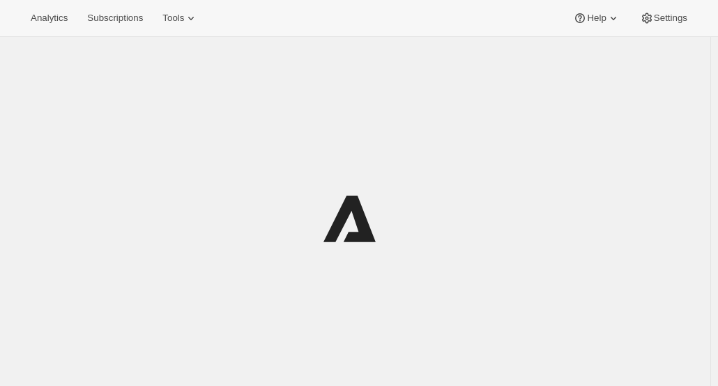 This screenshot has width=718, height=386. I want to click on button: Tools, so click(180, 18).